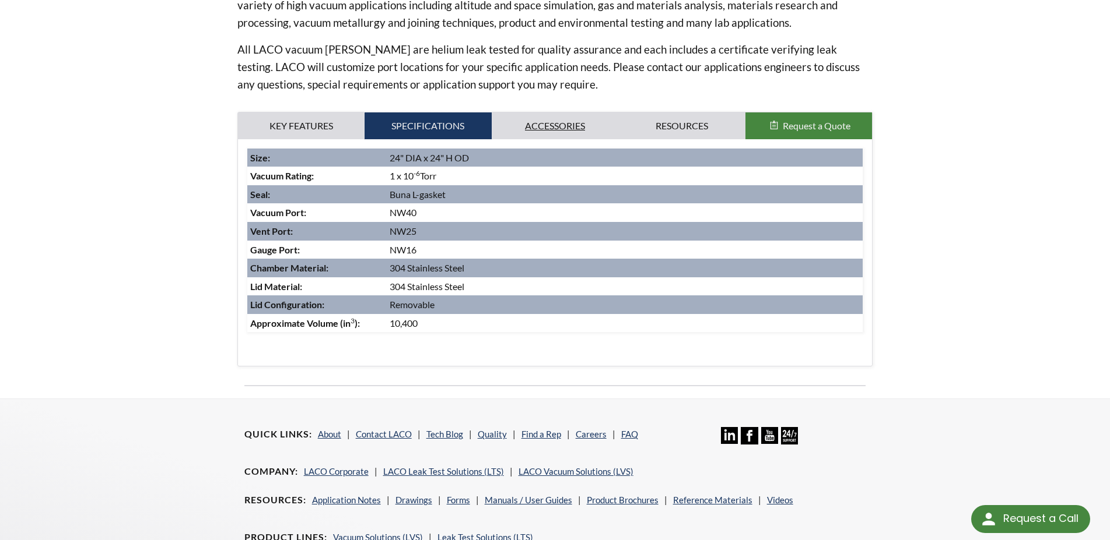 This screenshot has width=1110, height=540. What do you see at coordinates (789, 436) in the screenshot?
I see `img: 24/7 Support Icon` at bounding box center [789, 436].